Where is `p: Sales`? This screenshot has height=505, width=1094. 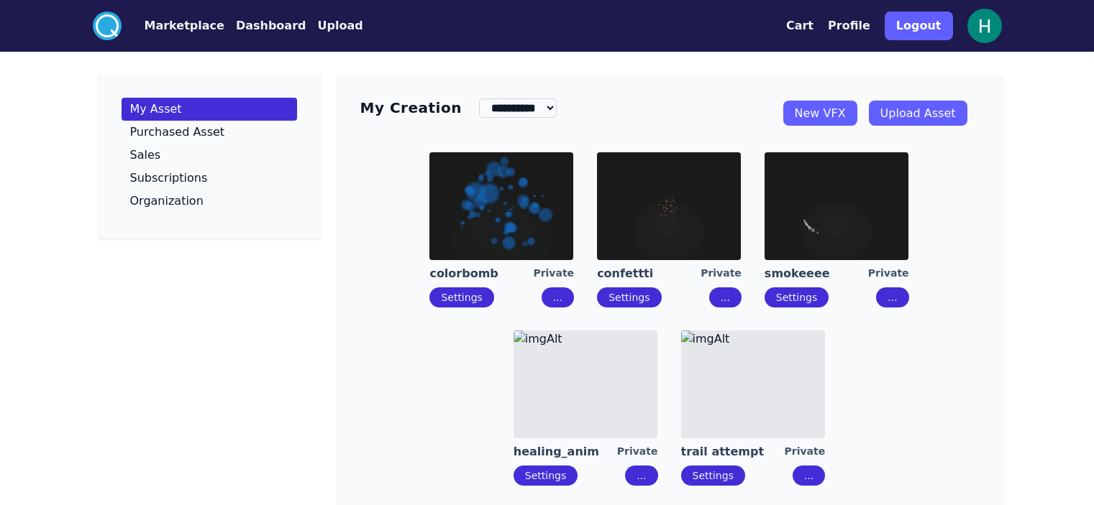
p: Sales is located at coordinates (145, 155).